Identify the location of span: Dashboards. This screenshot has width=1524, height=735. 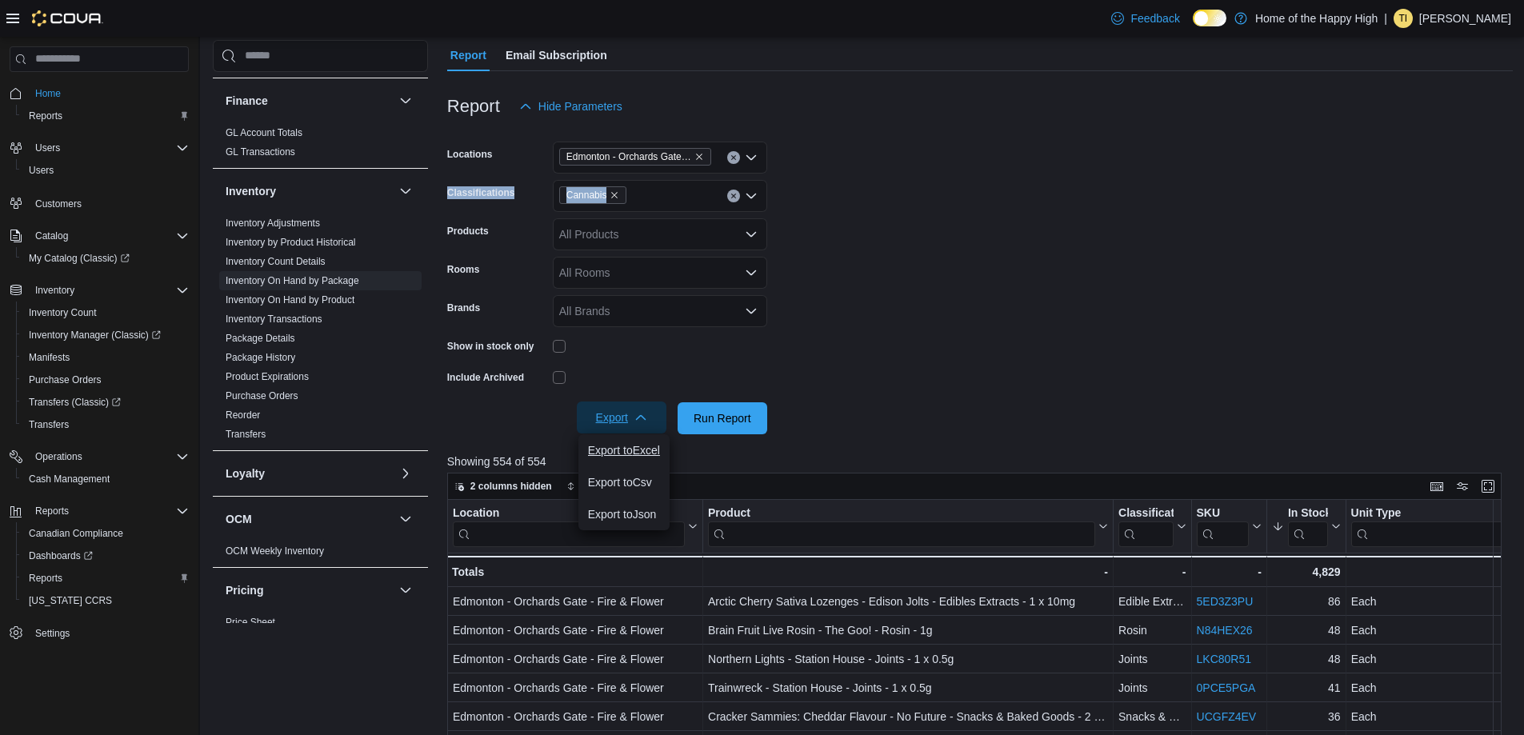
(61, 556).